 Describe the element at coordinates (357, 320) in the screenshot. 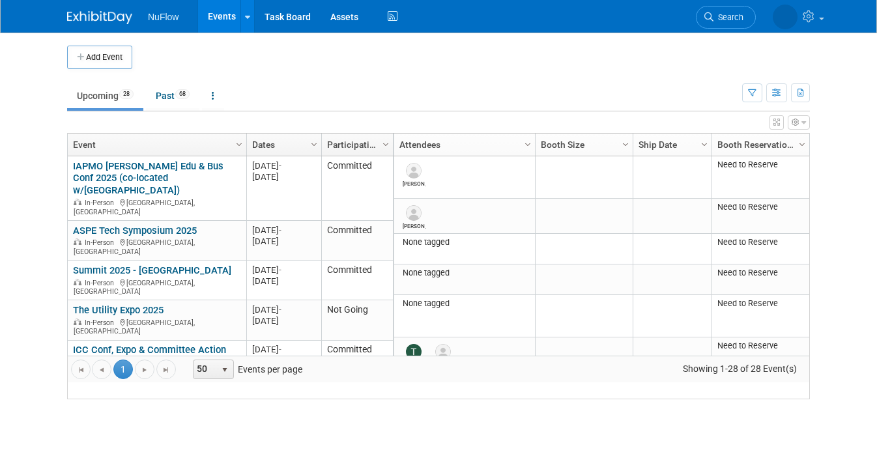

I see `td: Not Going` at that location.